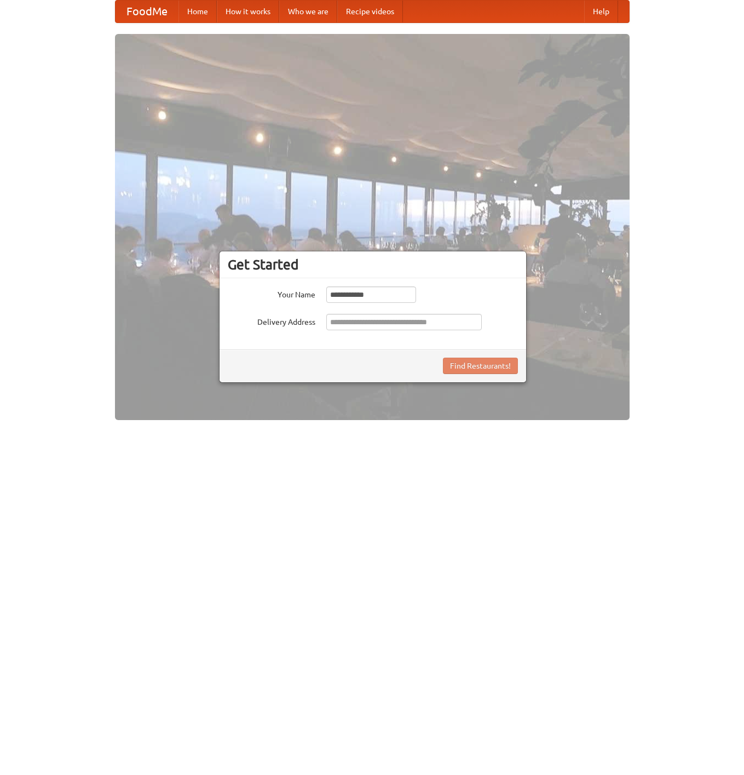 This screenshot has width=744, height=775. I want to click on a: How it works, so click(248, 12).